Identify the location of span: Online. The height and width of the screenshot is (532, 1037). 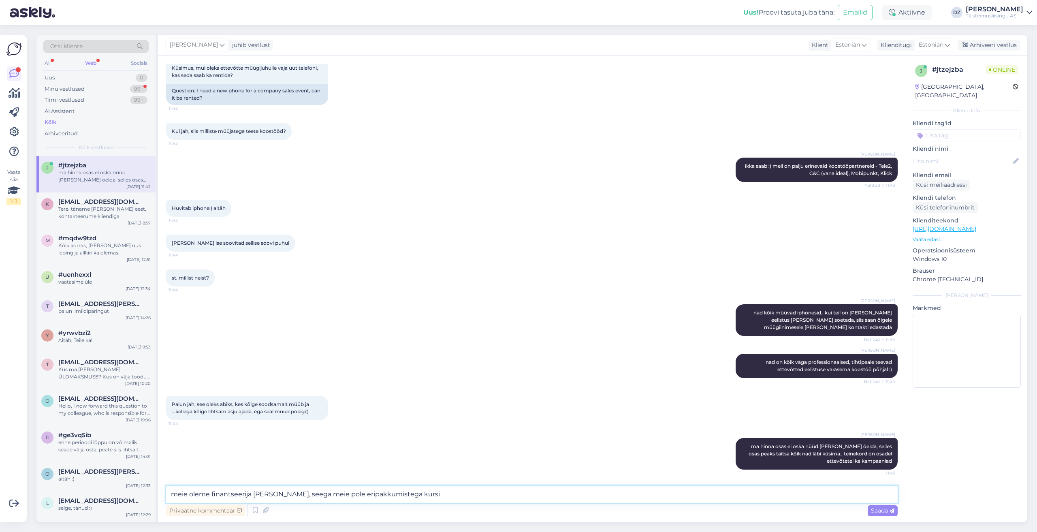
(1002, 70).